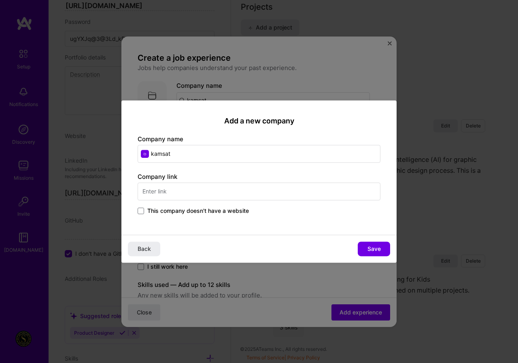 The image size is (518, 363). Describe the element at coordinates (157, 176) in the screenshot. I see `label: Company link` at that location.